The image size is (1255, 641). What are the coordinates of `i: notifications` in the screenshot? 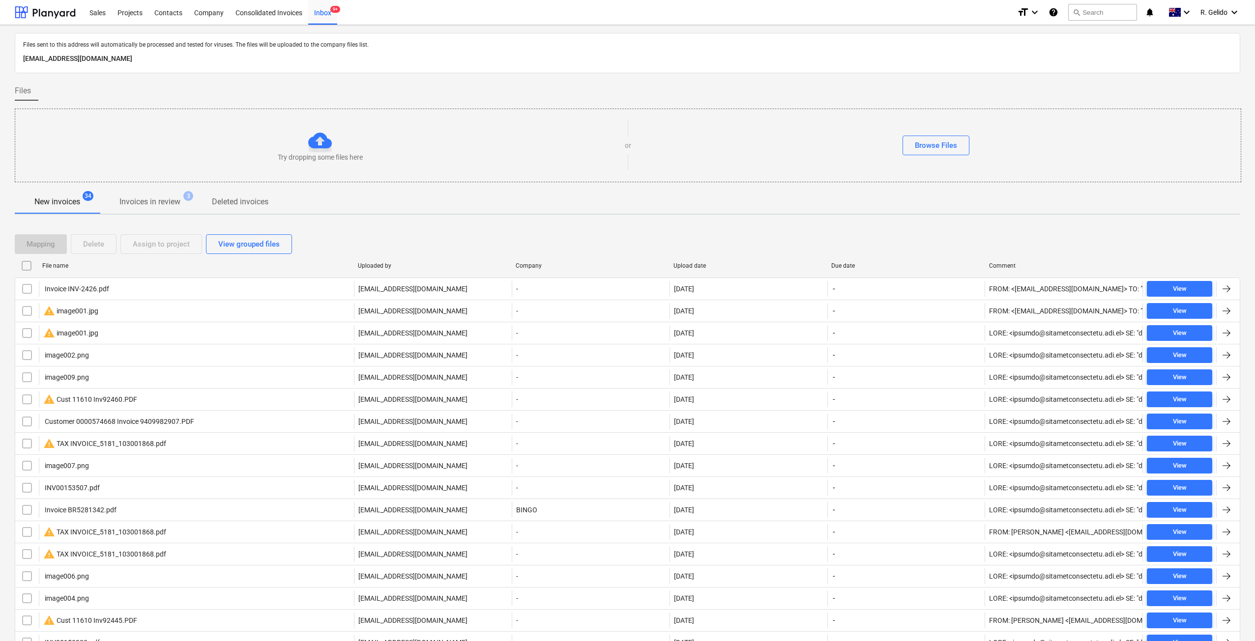 It's located at (1150, 12).